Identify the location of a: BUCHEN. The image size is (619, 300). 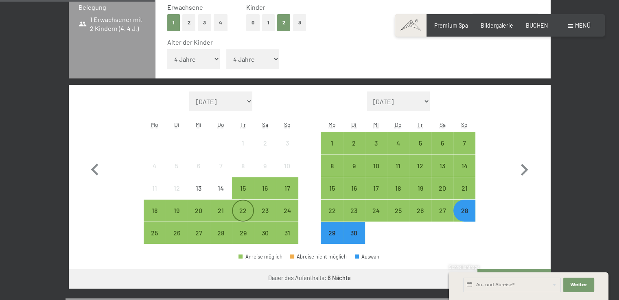
(536, 25).